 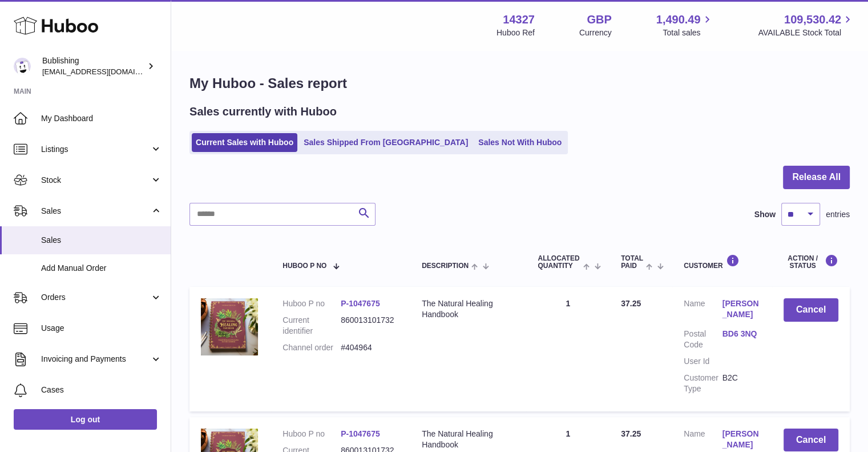 I want to click on span: entries, so click(x=838, y=214).